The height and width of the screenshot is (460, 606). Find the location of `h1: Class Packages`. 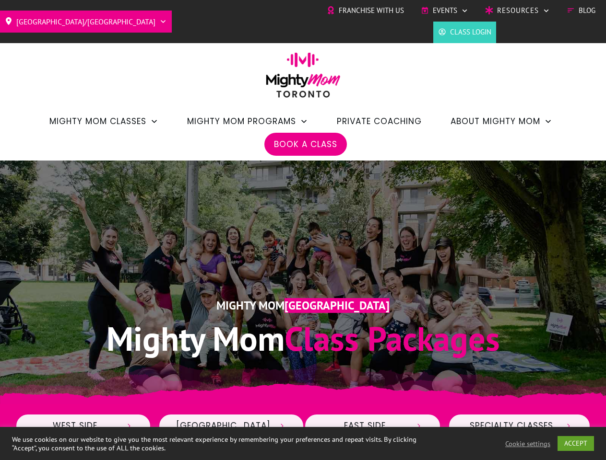

h1: Class Packages is located at coordinates (303, 339).